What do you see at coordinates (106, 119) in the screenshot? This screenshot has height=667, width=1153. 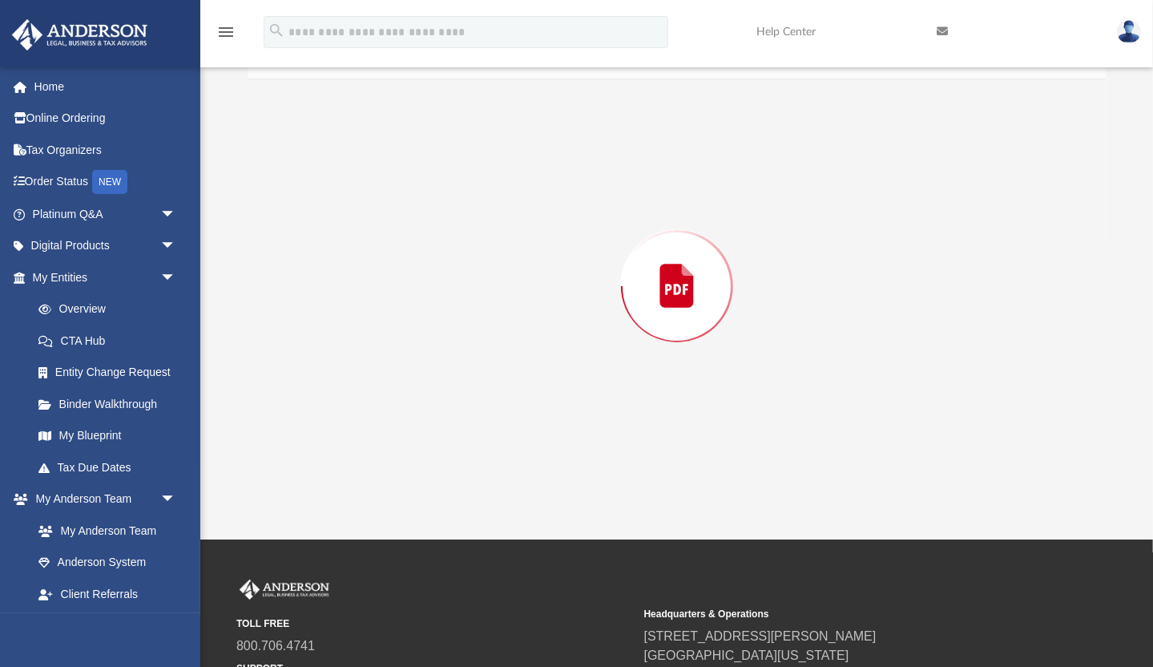 I see `a: Online Ordering` at bounding box center [106, 119].